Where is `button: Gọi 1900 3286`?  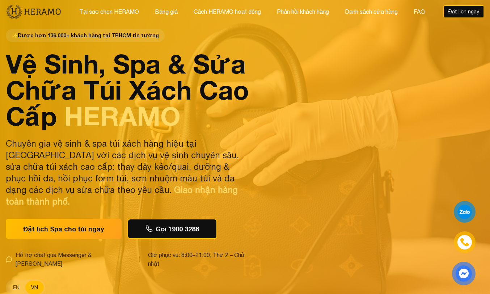 button: Gọi 1900 3286 is located at coordinates (172, 229).